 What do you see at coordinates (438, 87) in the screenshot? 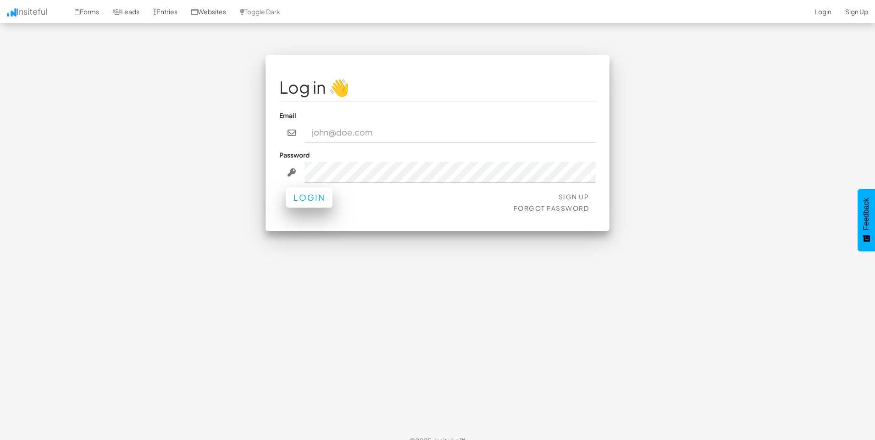
I see `h1: Log in 👋` at bounding box center [438, 87].